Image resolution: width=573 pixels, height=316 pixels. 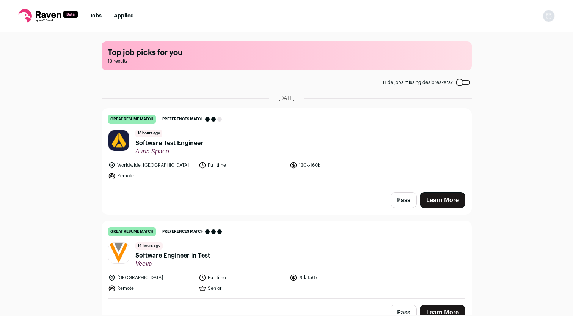 What do you see at coordinates (242, 288) in the screenshot?
I see `li: Senior` at bounding box center [242, 288].